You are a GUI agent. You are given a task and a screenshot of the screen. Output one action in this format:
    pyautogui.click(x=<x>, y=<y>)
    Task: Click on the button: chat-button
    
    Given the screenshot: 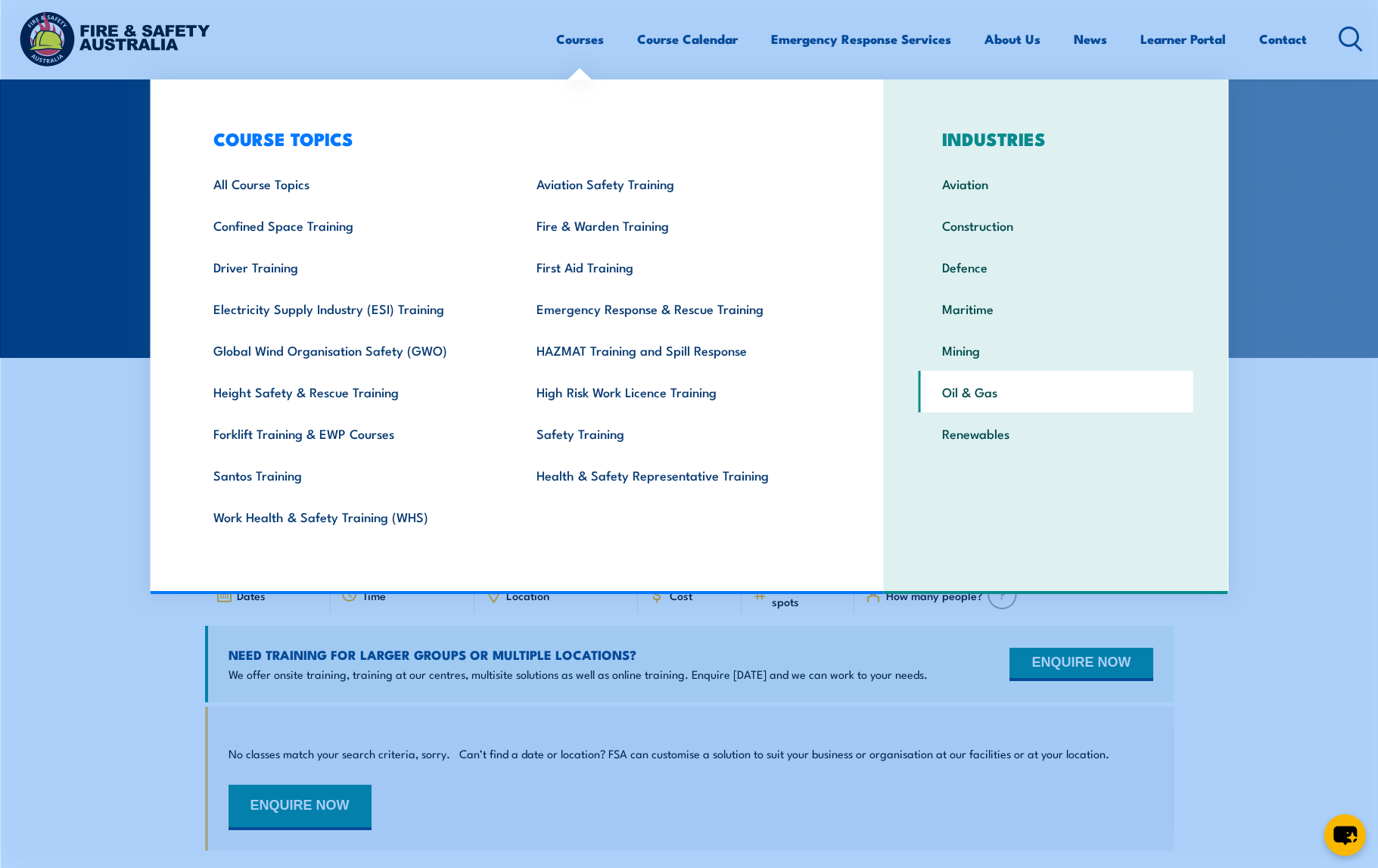 What is the action you would take?
    pyautogui.click(x=1345, y=835)
    